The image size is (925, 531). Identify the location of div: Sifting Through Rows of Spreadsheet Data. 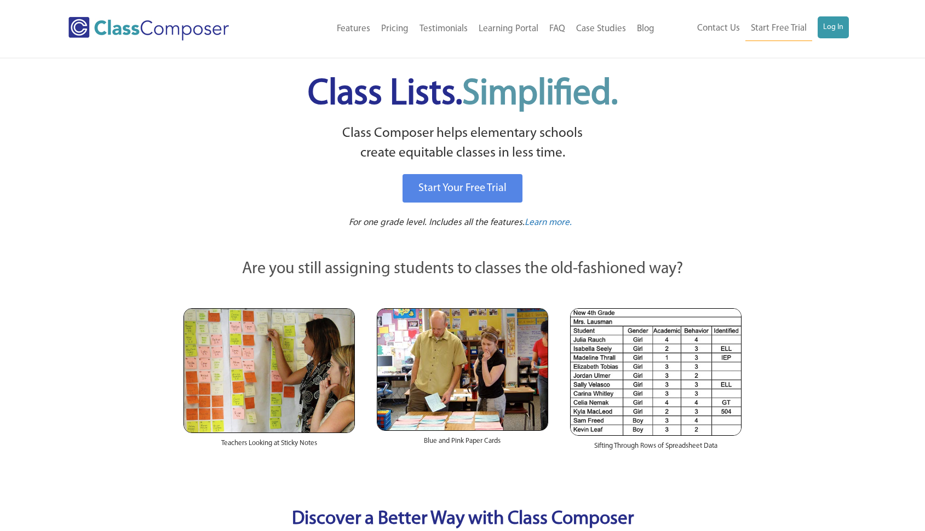
(656, 449).